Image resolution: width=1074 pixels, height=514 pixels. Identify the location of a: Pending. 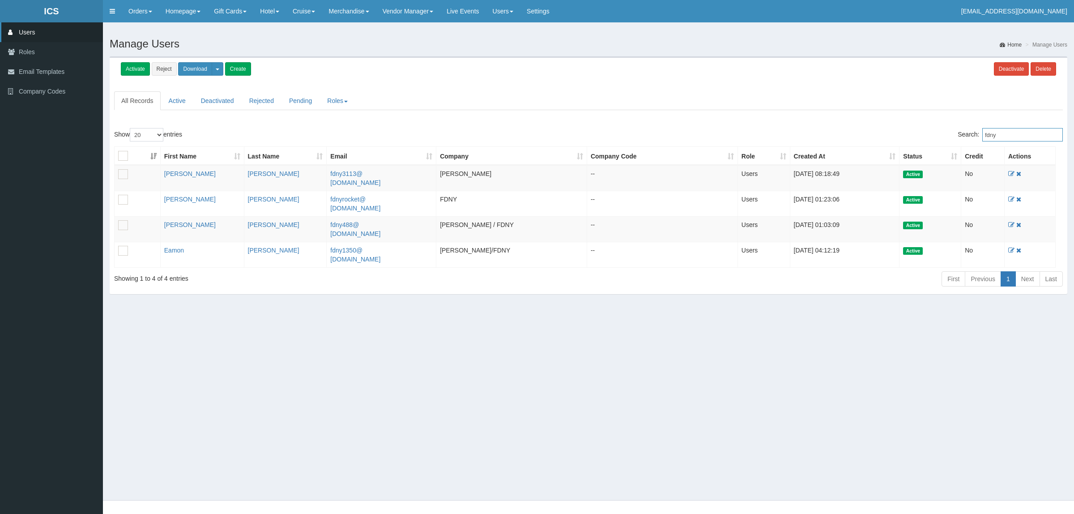
(300, 101).